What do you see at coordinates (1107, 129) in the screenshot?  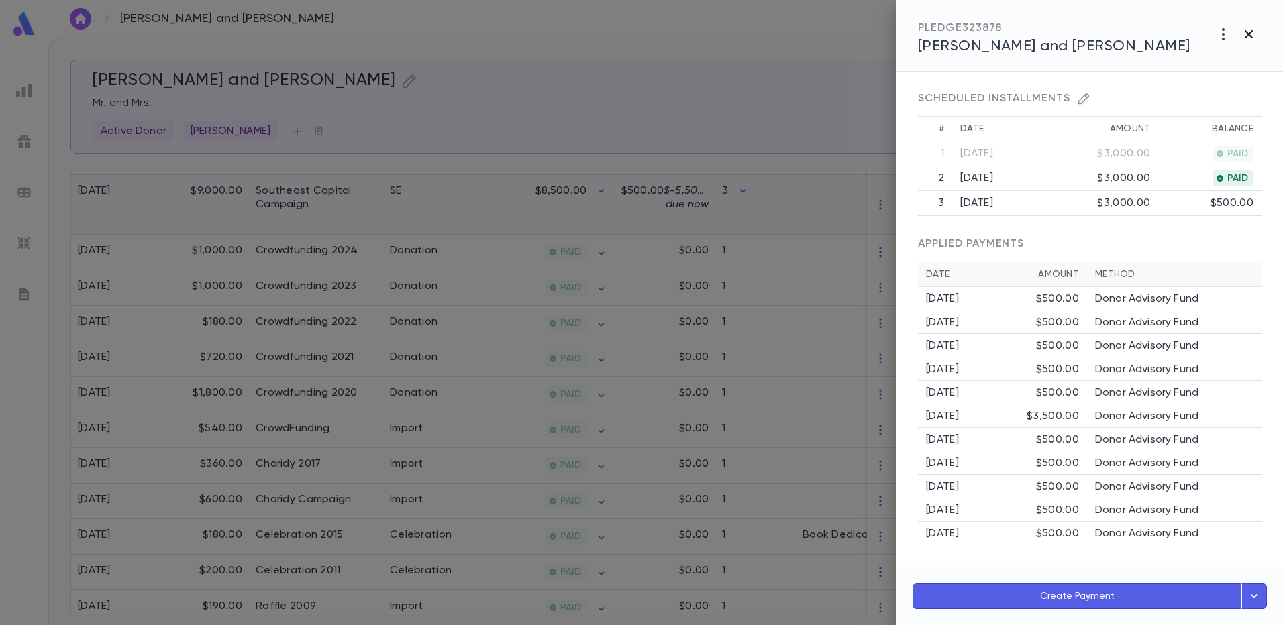 I see `th: Amount` at bounding box center [1107, 129].